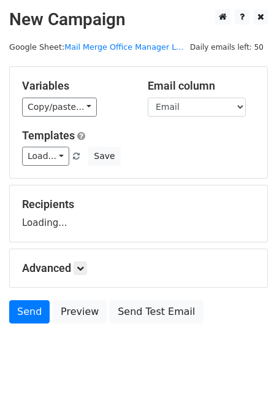 Image resolution: width=277 pixels, height=399 pixels. I want to click on span: Daily emails left: 50, so click(227, 47).